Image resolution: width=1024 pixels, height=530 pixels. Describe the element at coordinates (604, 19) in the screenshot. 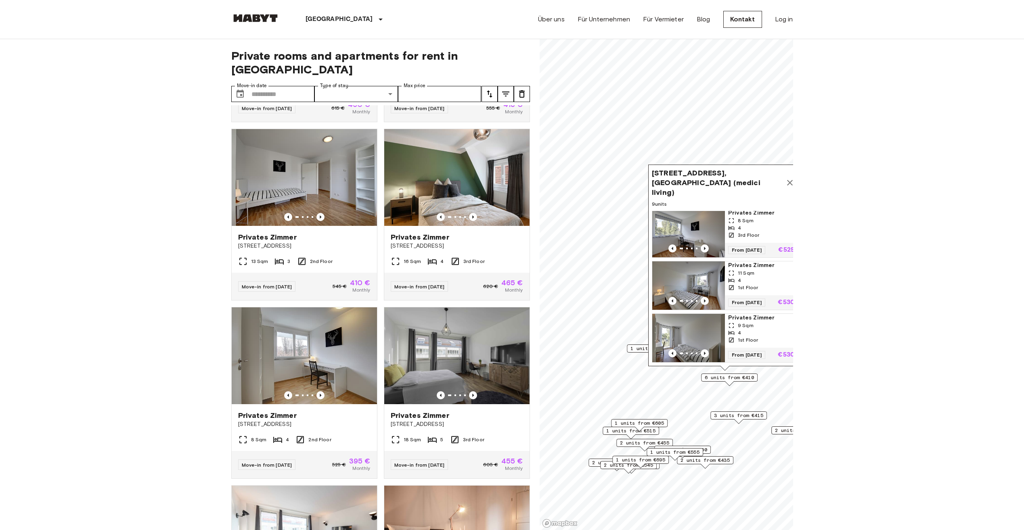

I see `a: Für Unternehmen` at that location.